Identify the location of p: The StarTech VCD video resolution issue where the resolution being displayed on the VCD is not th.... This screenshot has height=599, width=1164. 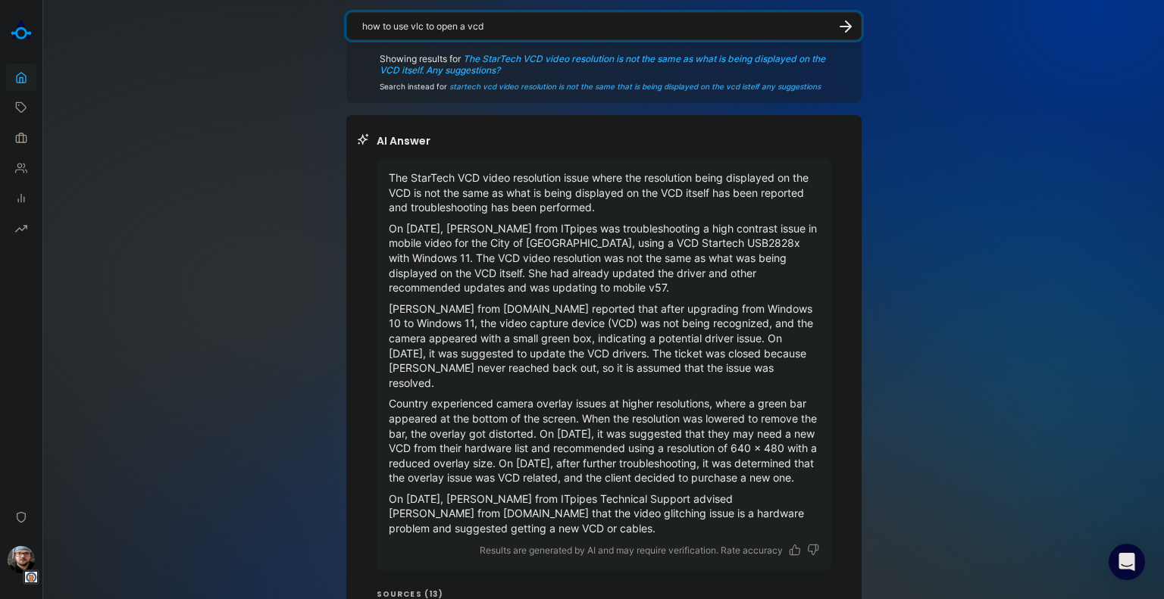
(604, 192).